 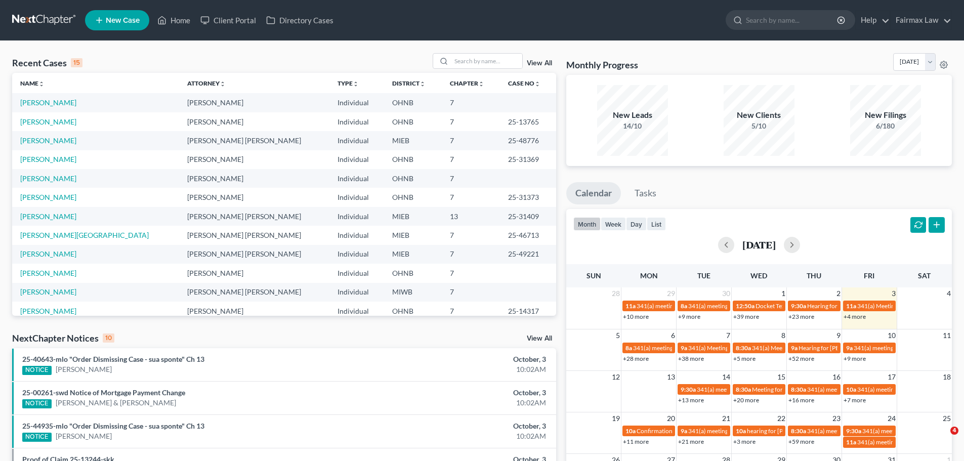 What do you see at coordinates (759, 275) in the screenshot?
I see `span: Wed` at bounding box center [759, 275].